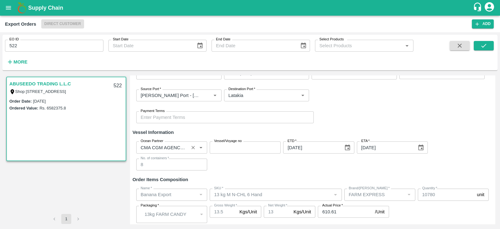 This screenshot has height=229, width=500. I want to click on input: Select Destination port, so click(257, 95).